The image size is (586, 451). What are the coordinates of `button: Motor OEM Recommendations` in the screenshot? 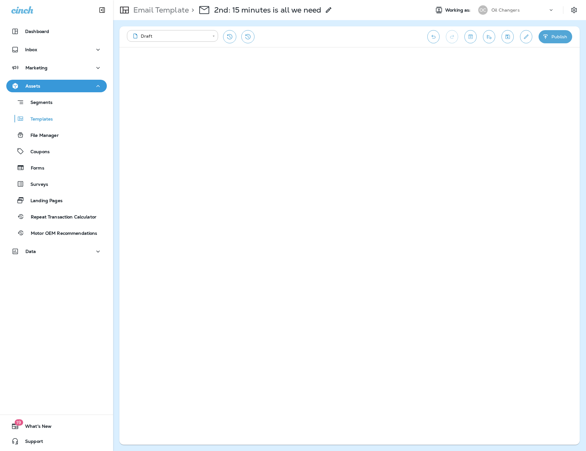 It's located at (57, 233).